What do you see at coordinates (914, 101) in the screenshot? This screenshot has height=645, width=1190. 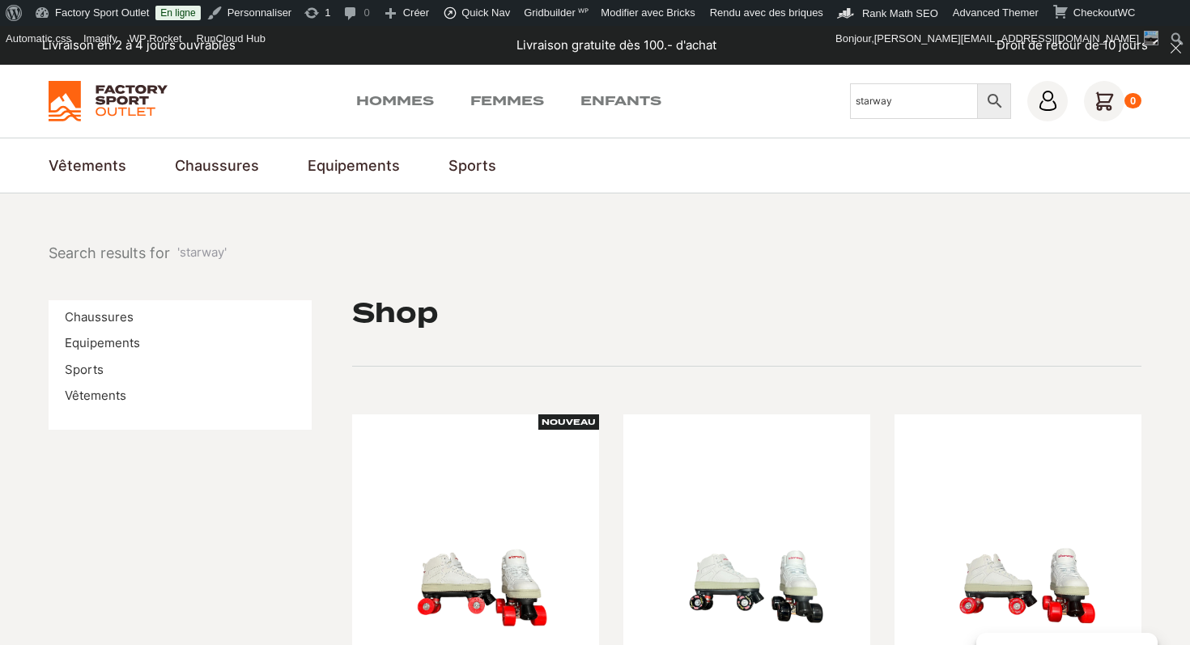 I see `input: Chercher` at bounding box center [914, 101].